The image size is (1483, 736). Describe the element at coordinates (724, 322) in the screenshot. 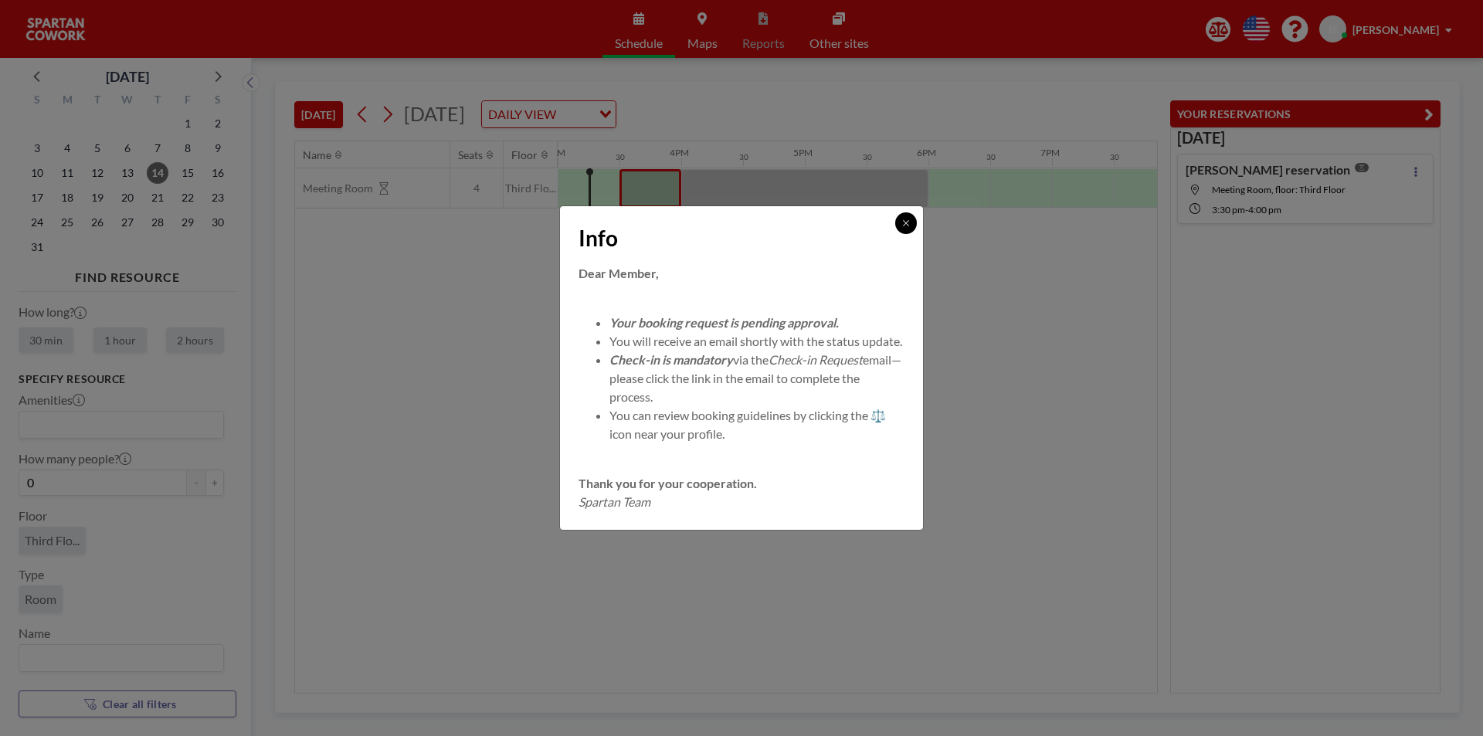

I see `em: Your booking request is pending approval.` at that location.